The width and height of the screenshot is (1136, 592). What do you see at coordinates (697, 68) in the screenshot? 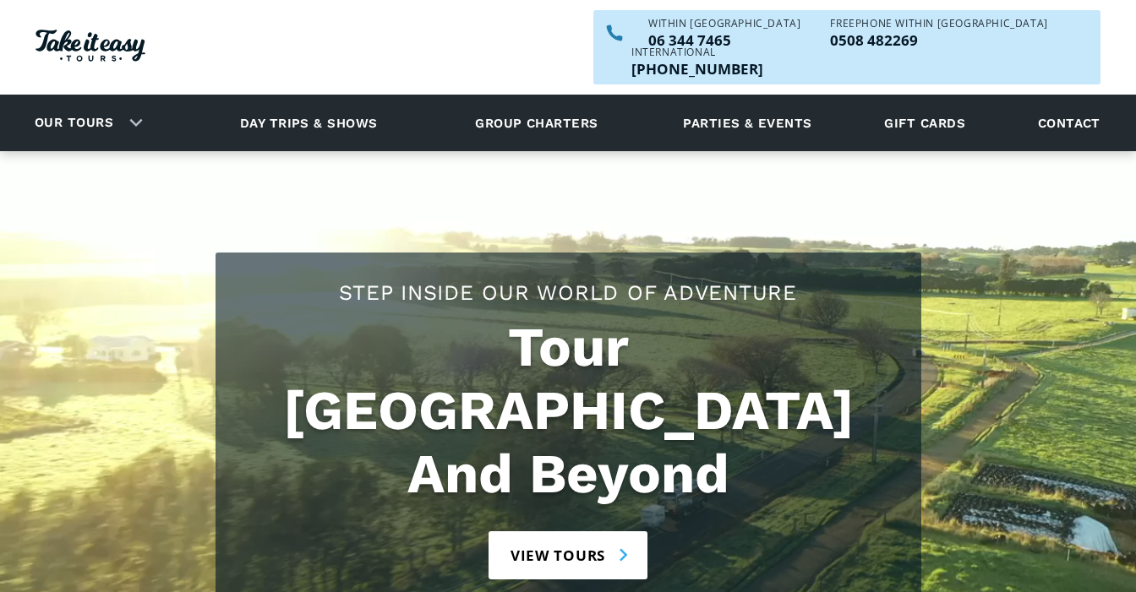
I see `a: Call us outside of NZ on +6463447465` at bounding box center [697, 68].